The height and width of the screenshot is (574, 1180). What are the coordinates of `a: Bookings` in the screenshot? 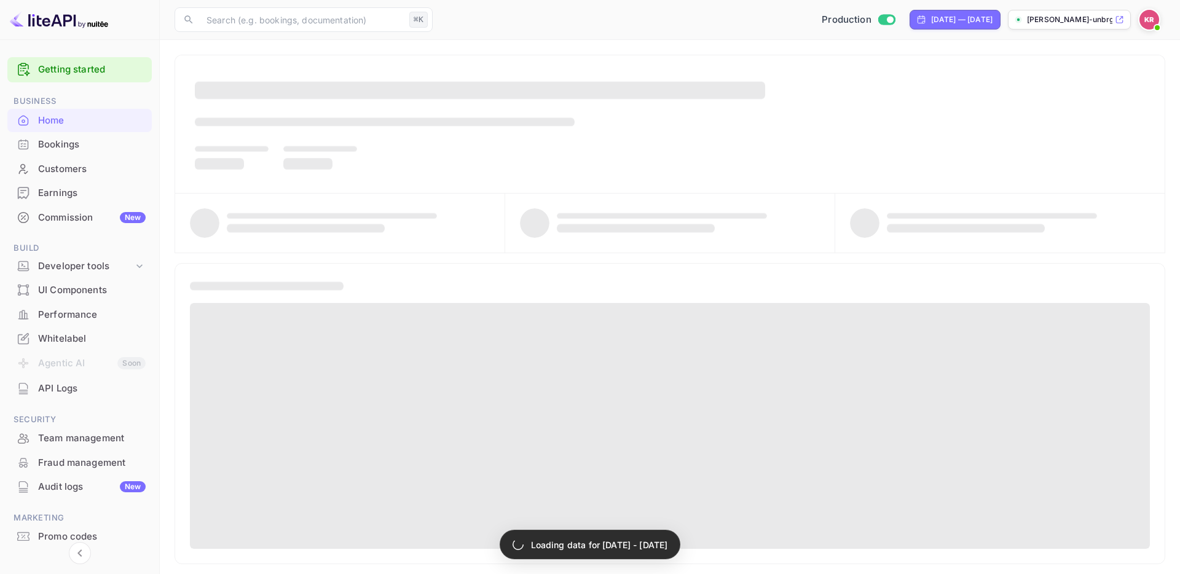 It's located at (79, 144).